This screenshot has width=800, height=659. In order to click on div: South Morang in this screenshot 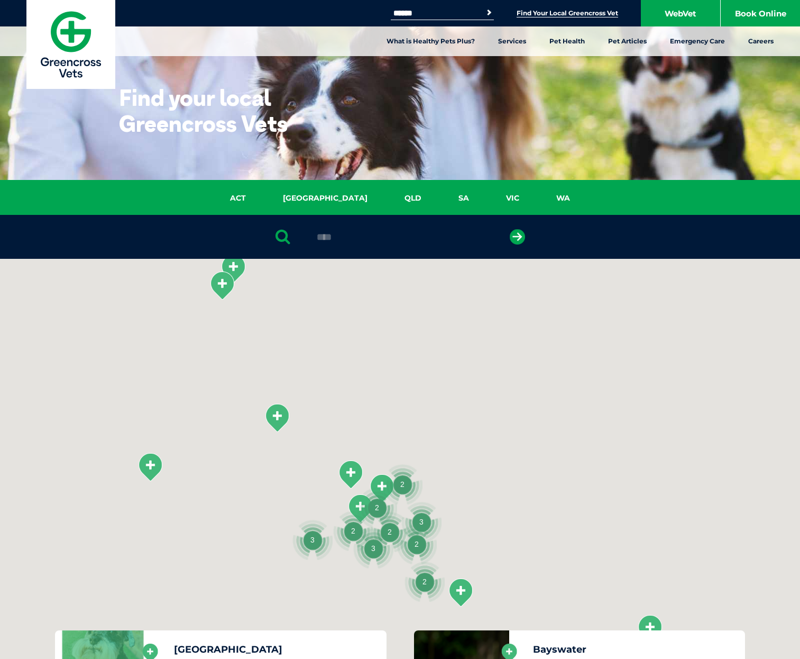, I will do `click(382, 488)`.